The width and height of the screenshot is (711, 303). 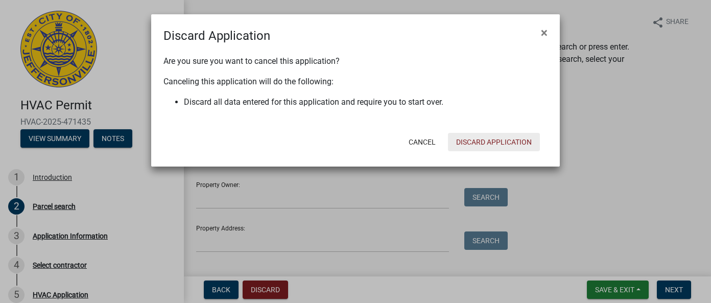 What do you see at coordinates (216, 36) in the screenshot?
I see `h4: Discard Application` at bounding box center [216, 36].